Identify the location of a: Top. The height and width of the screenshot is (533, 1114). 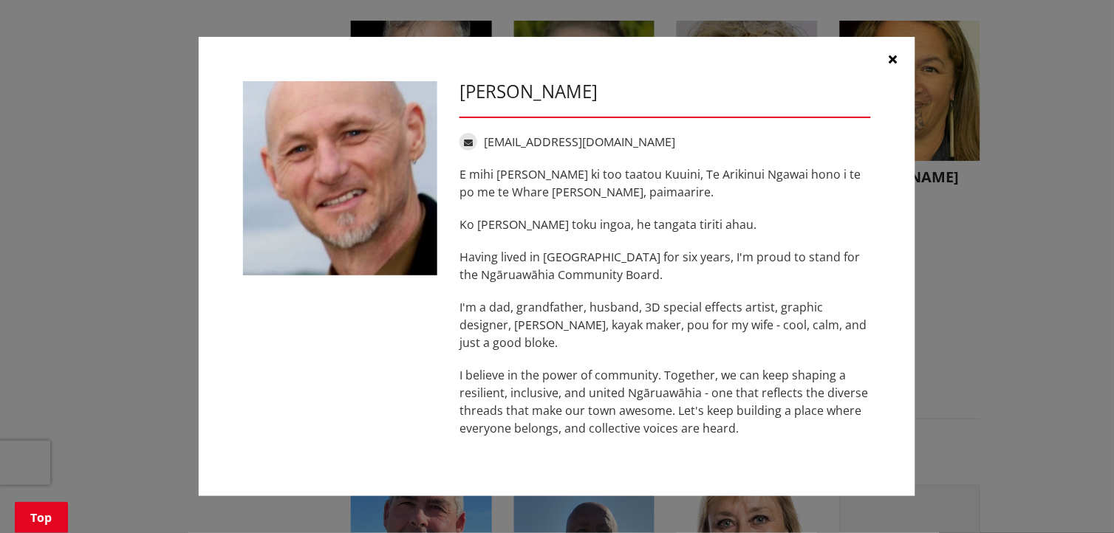
(41, 518).